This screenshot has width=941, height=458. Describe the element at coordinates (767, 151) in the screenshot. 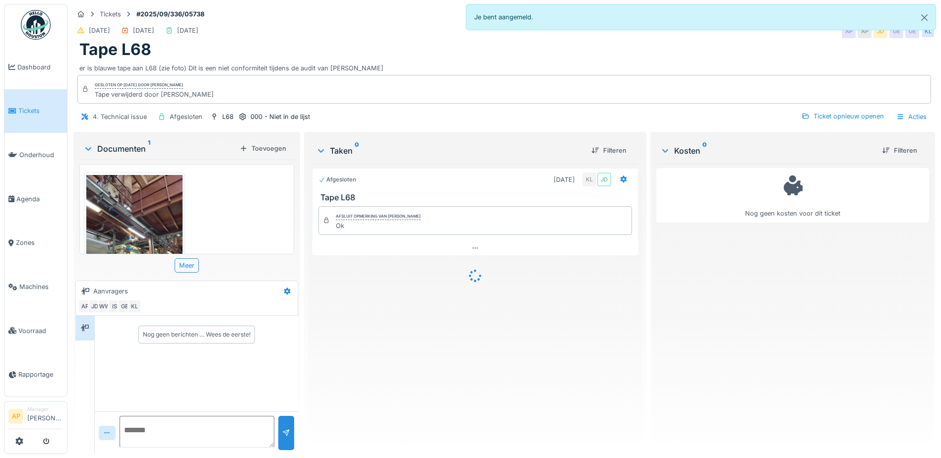

I see `div: Kosten` at that location.